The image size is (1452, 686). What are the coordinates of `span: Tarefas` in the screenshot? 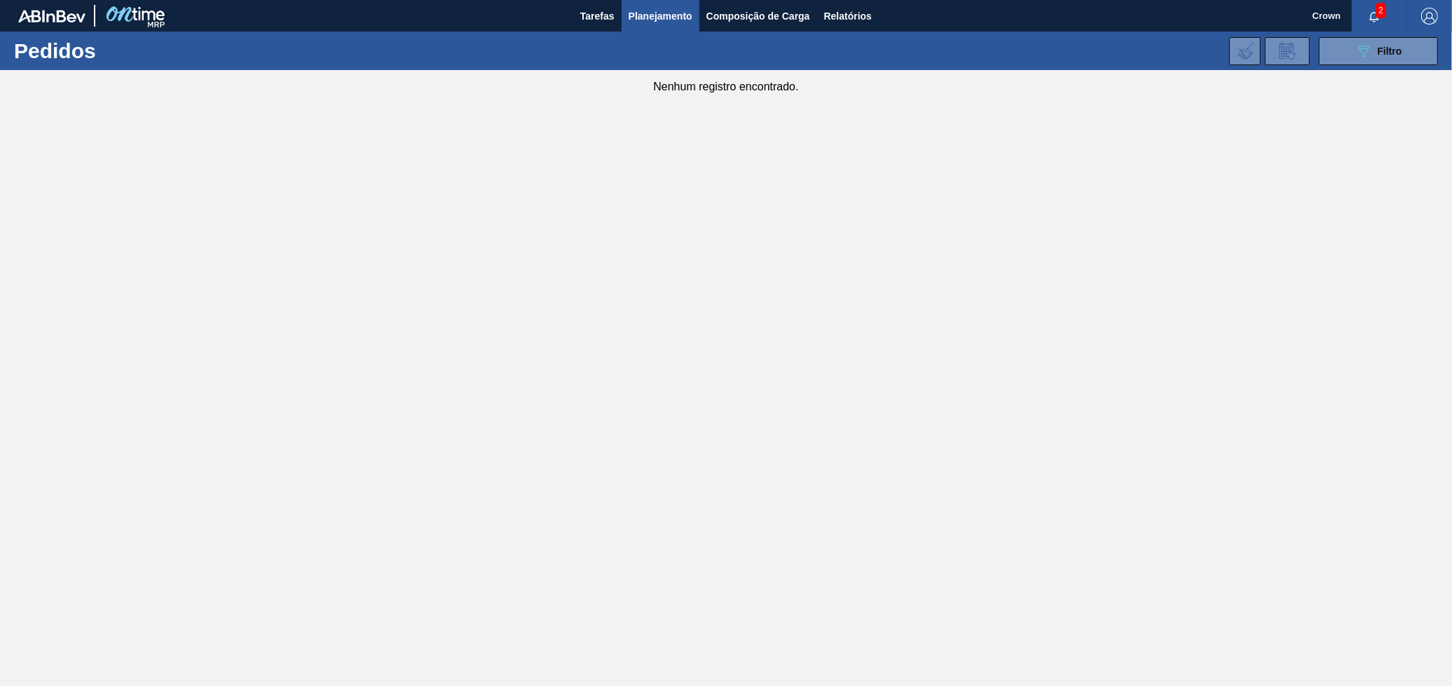 It's located at (597, 16).